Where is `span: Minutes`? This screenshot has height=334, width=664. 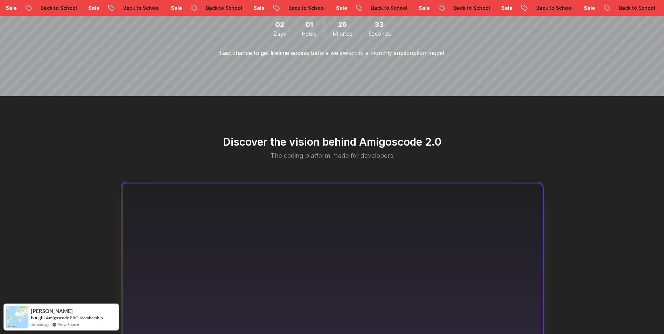 span: Minutes is located at coordinates (342, 34).